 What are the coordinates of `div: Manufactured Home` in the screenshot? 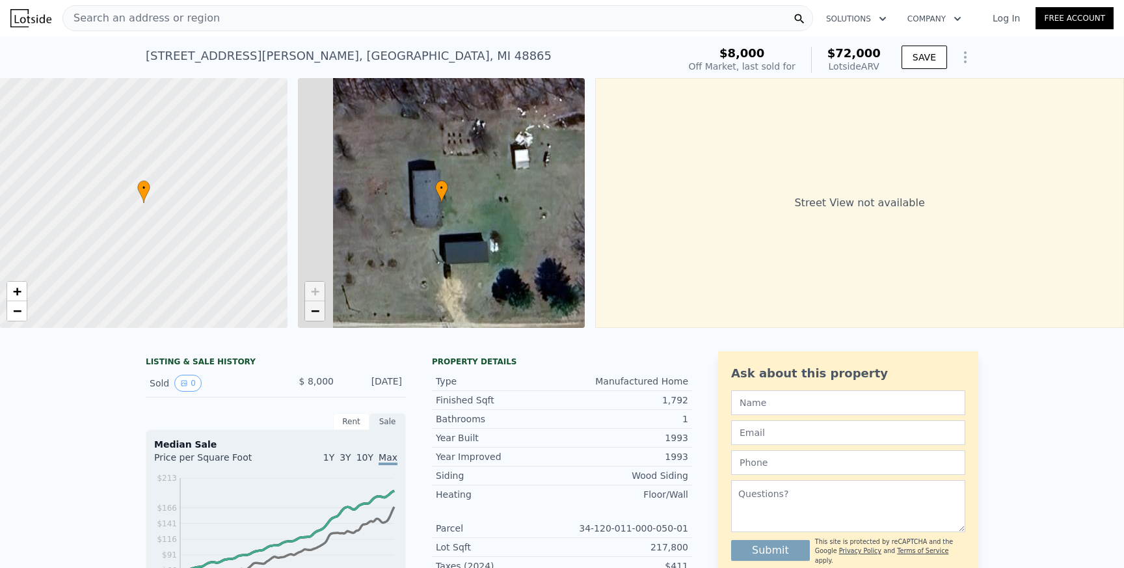 It's located at (625, 381).